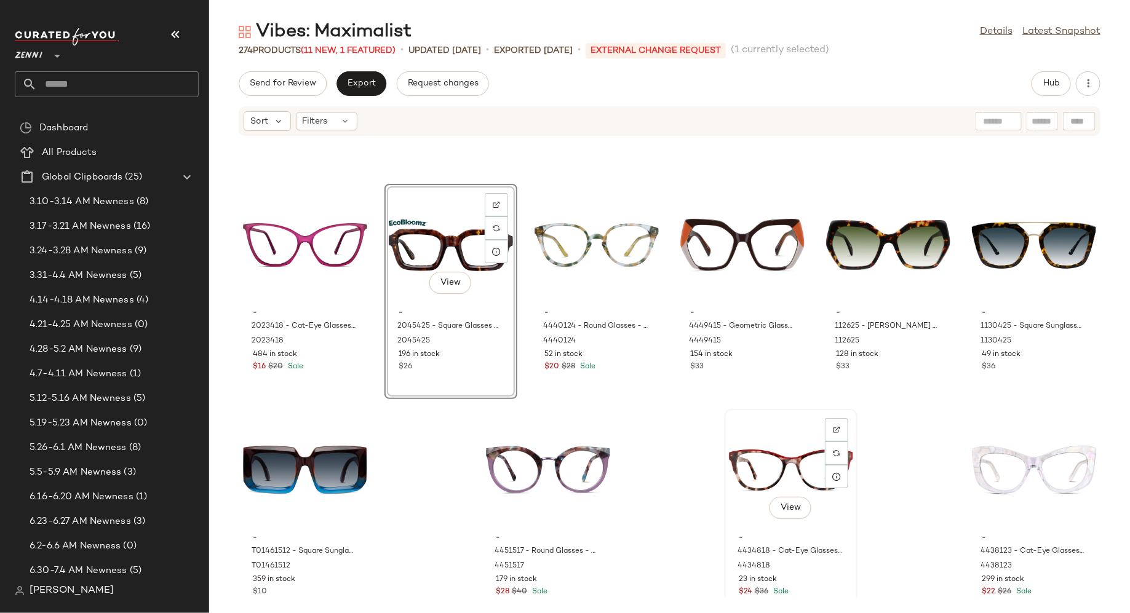 This screenshot has height=613, width=1130. Describe the element at coordinates (1051, 84) in the screenshot. I see `span: Hub` at that location.